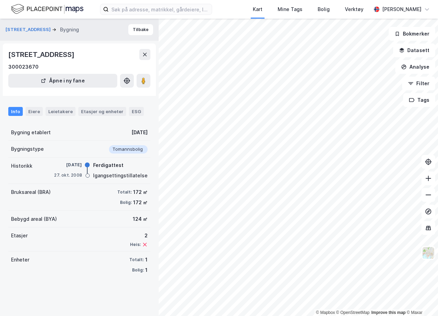  Describe the element at coordinates (60, 111) in the screenshot. I see `div: Leietakere` at that location.